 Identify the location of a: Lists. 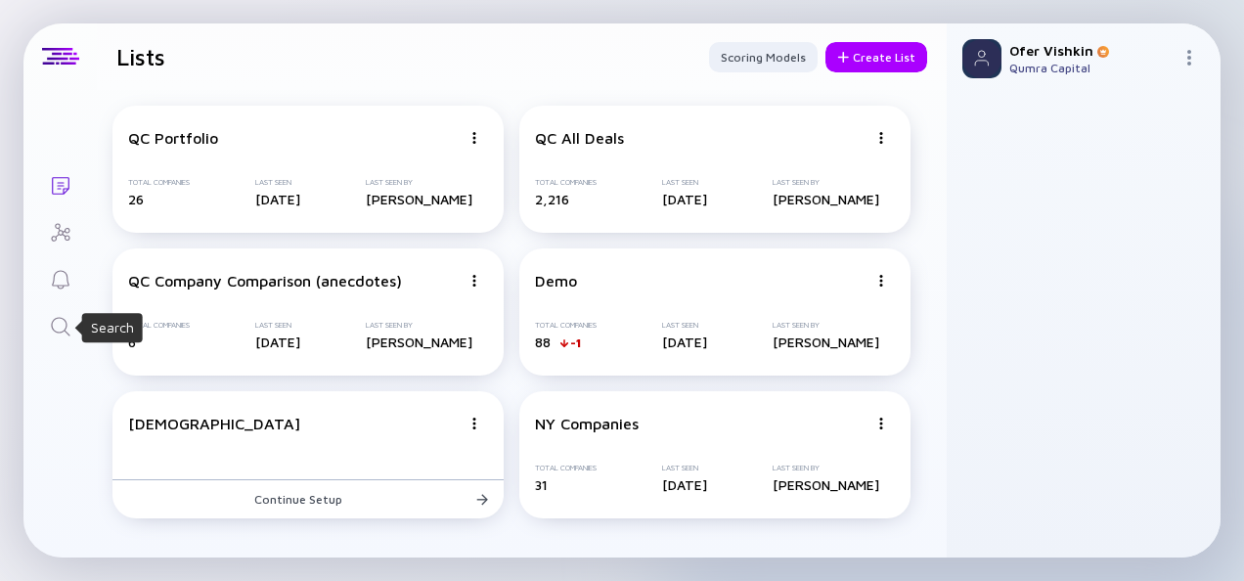
(60, 184).